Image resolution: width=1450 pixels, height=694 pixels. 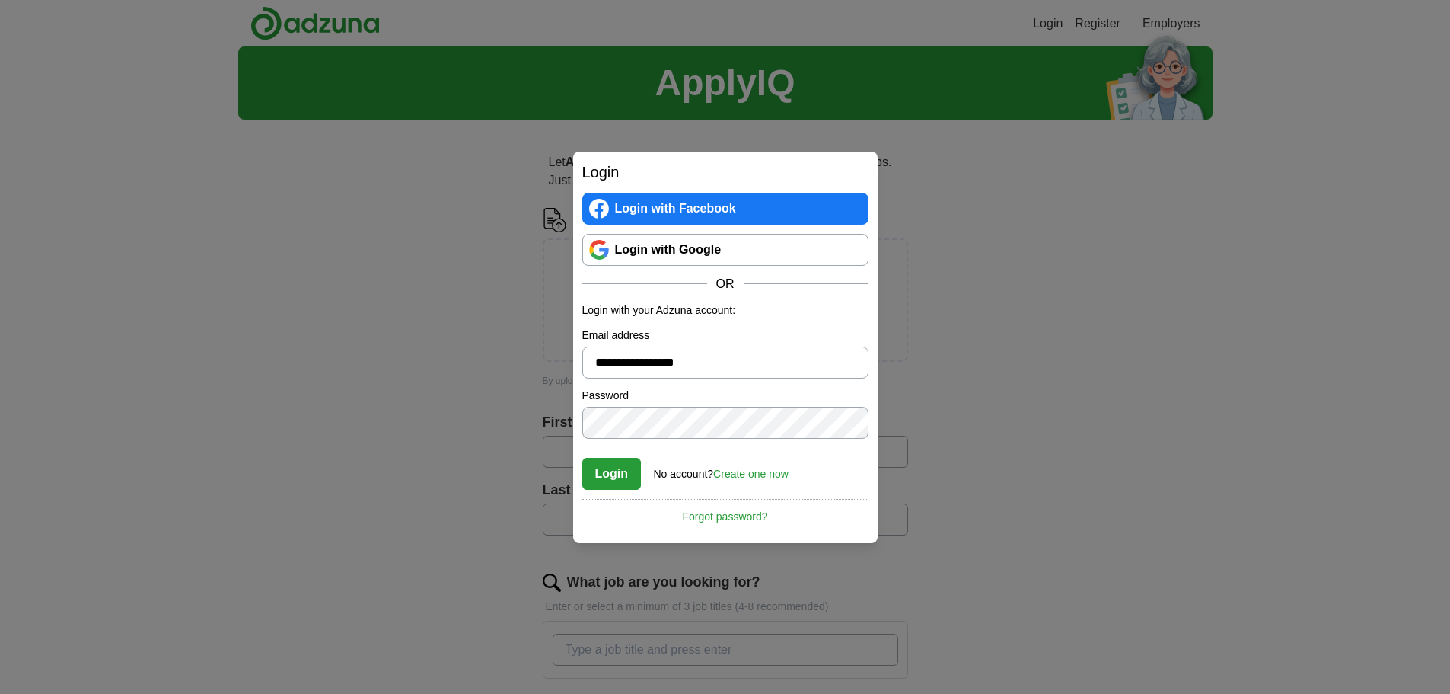 I want to click on h2: Login, so click(x=726, y=172).